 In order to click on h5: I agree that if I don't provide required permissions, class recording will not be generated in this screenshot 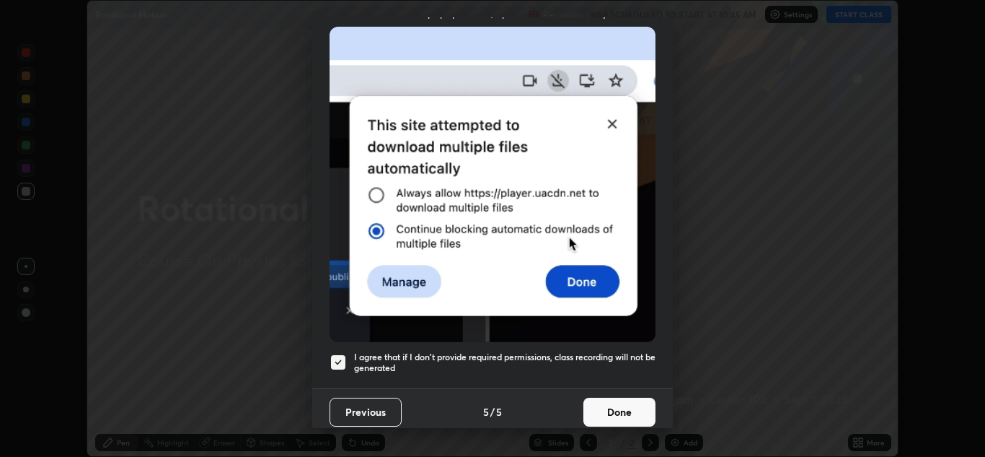, I will do `click(505, 362)`.